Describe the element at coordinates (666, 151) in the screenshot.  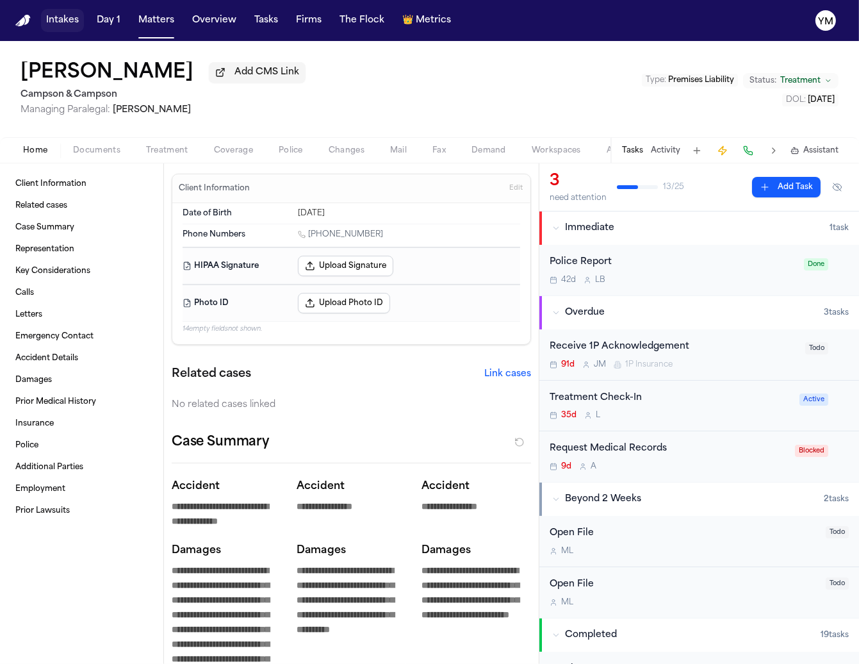
I see `button: Activity` at that location.